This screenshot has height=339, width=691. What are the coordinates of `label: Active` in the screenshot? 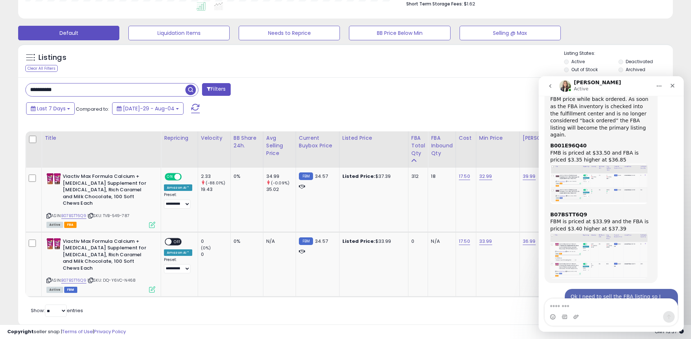 It's located at (578, 61).